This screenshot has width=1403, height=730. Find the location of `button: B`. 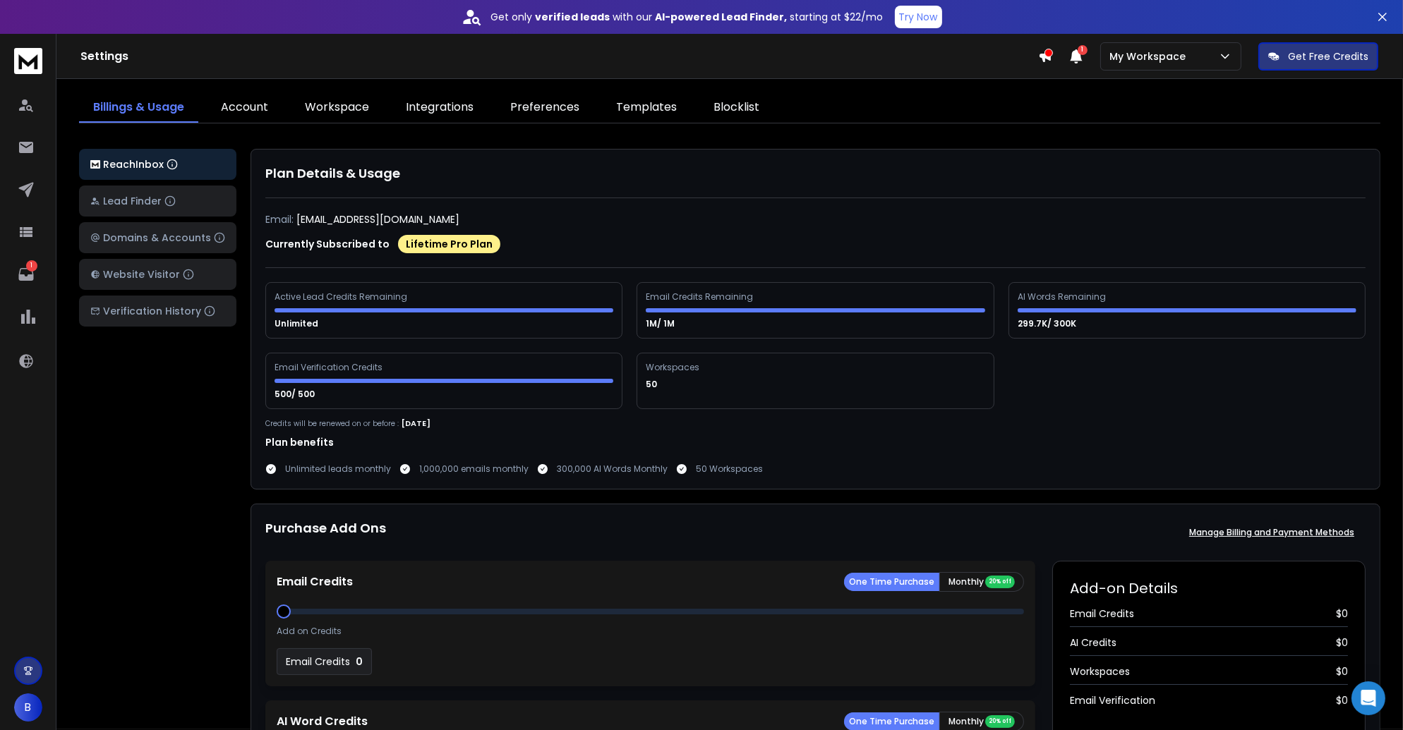

button: B is located at coordinates (28, 708).